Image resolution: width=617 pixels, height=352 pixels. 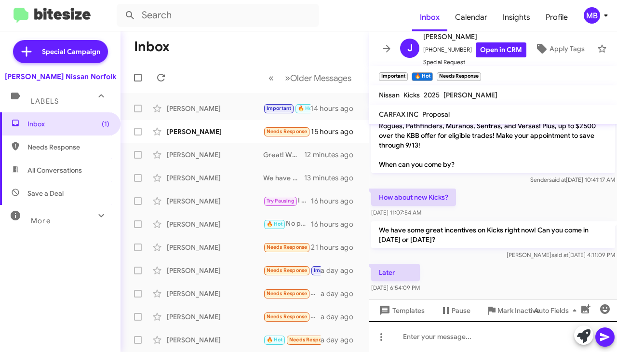 I want to click on h1: Inbox, so click(x=152, y=47).